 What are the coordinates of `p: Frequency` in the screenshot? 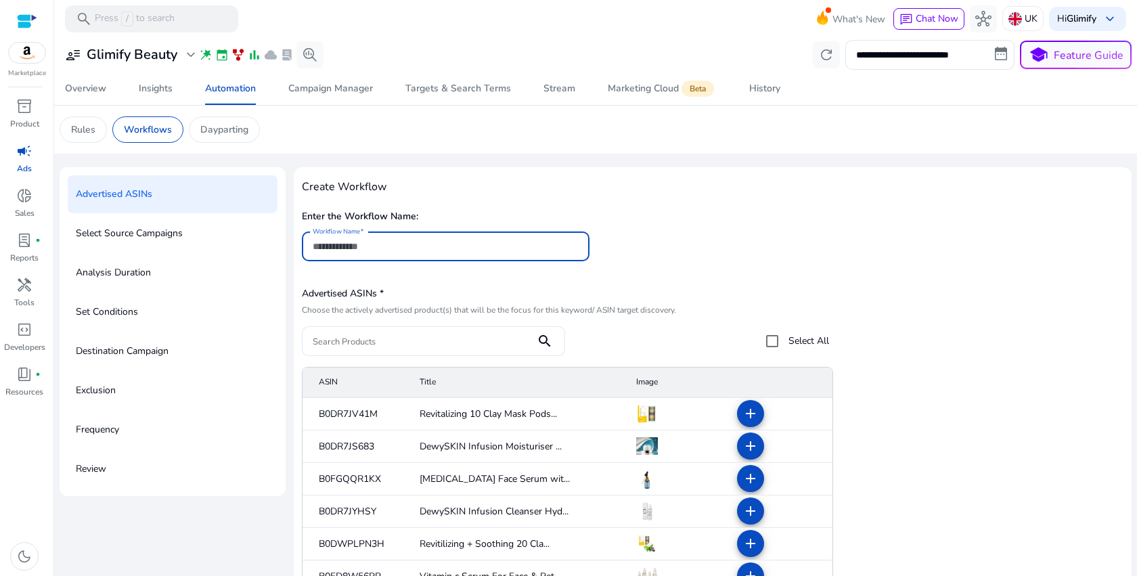 It's located at (97, 430).